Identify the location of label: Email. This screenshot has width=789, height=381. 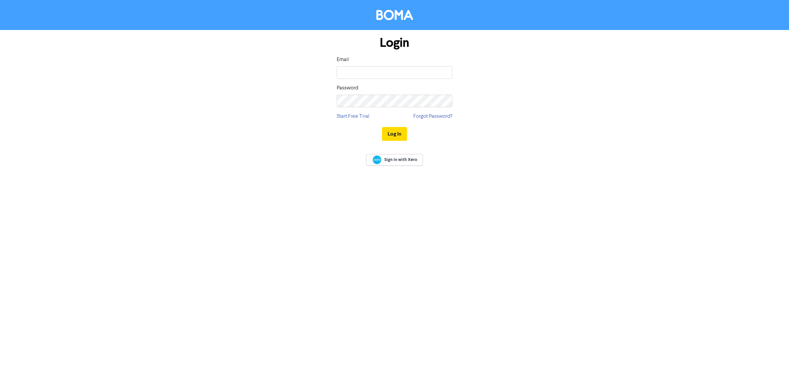
(343, 60).